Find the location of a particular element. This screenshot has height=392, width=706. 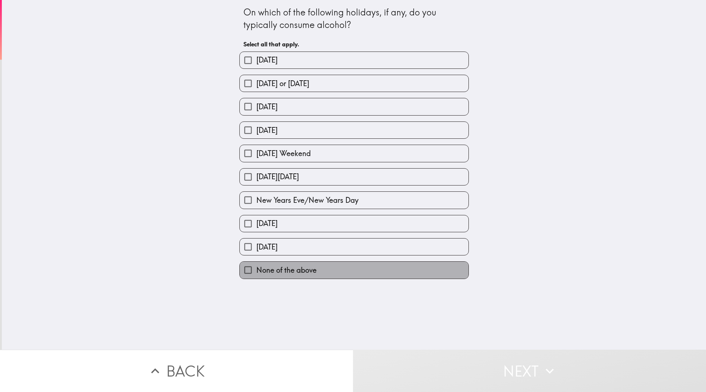

span: None of the above is located at coordinates (287, 270).